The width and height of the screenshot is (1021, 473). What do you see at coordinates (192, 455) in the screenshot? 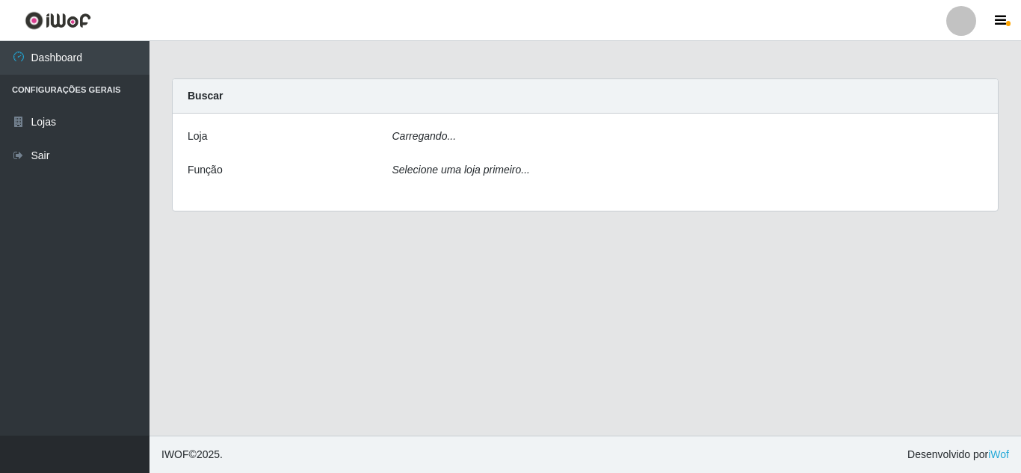
I see `span: © 2025 .` at bounding box center [192, 455].